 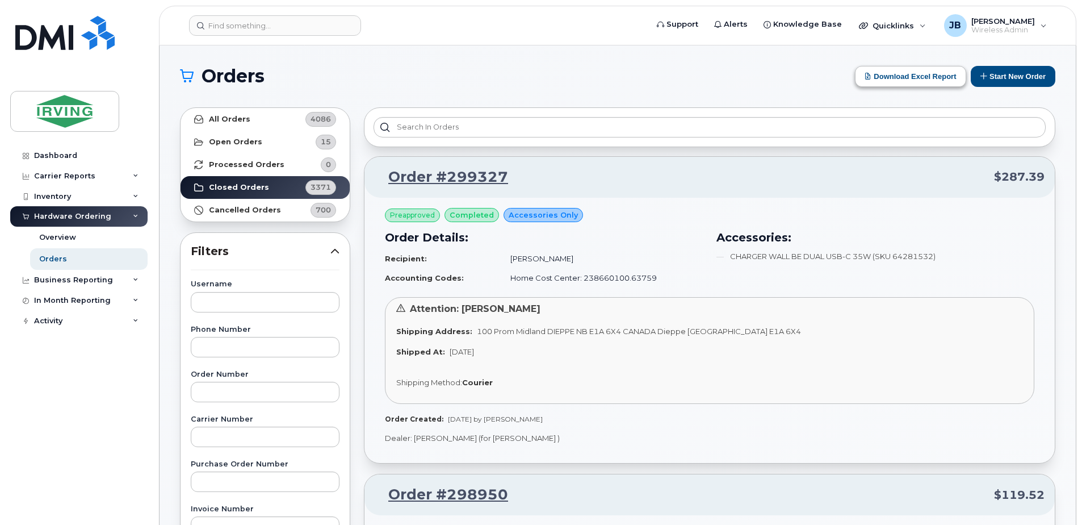 What do you see at coordinates (239, 187) in the screenshot?
I see `strong: Closed Orders` at bounding box center [239, 187].